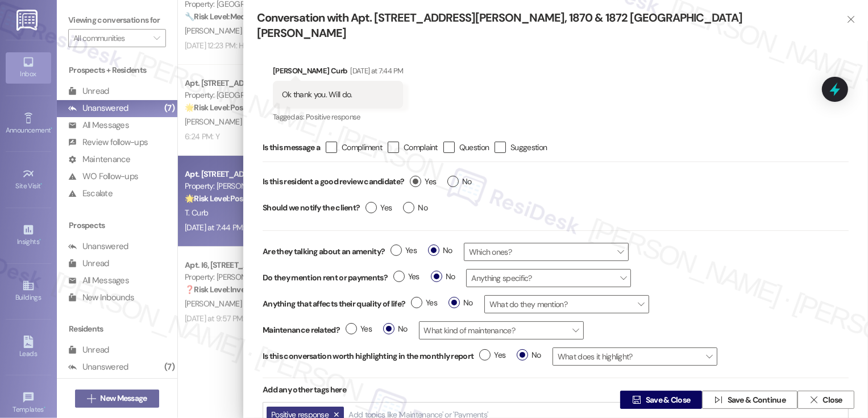 The width and height of the screenshot is (868, 418). I want to click on span: Question, so click(474, 147).